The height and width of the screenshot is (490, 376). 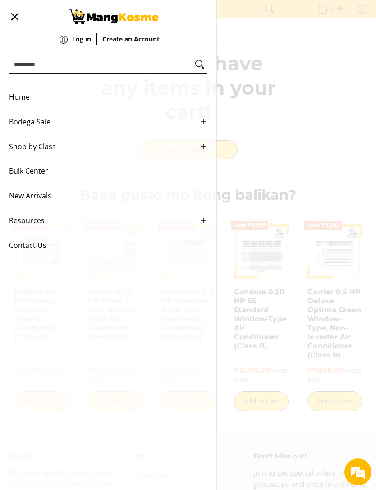 What do you see at coordinates (108, 122) in the screenshot?
I see `a: Bodega Sale` at bounding box center [108, 122].